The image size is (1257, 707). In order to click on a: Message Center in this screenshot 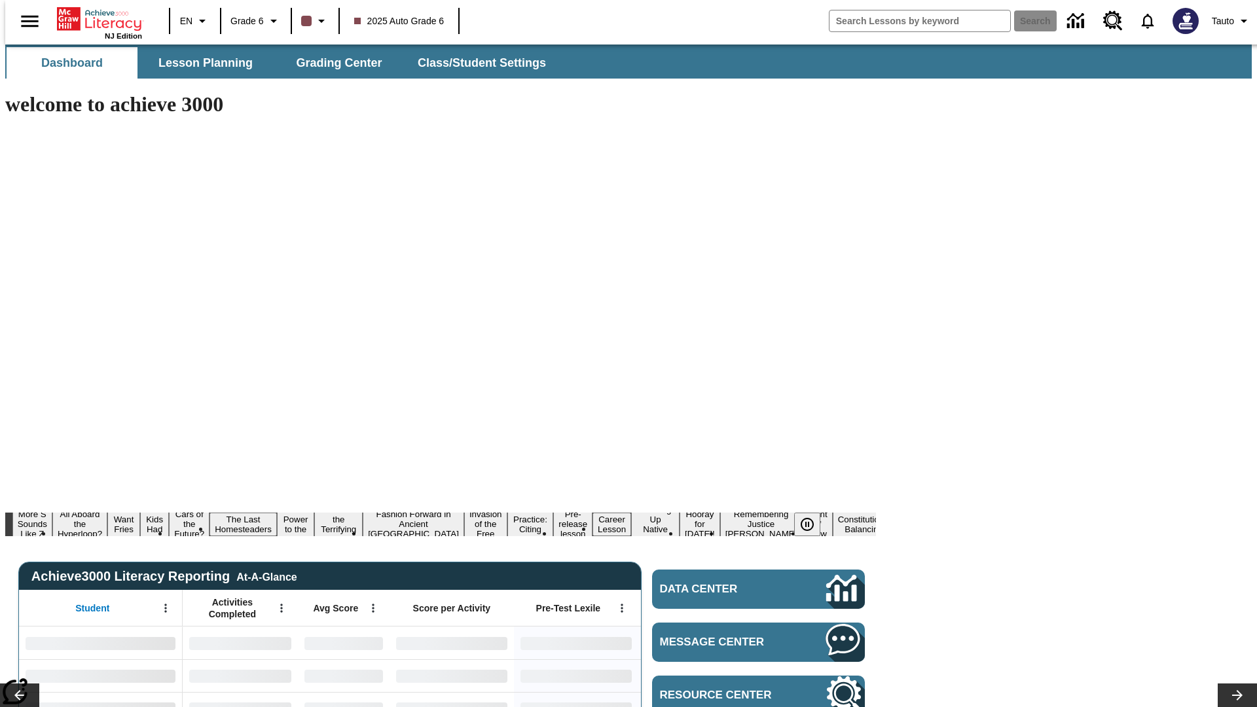, I will do `click(758, 642)`.